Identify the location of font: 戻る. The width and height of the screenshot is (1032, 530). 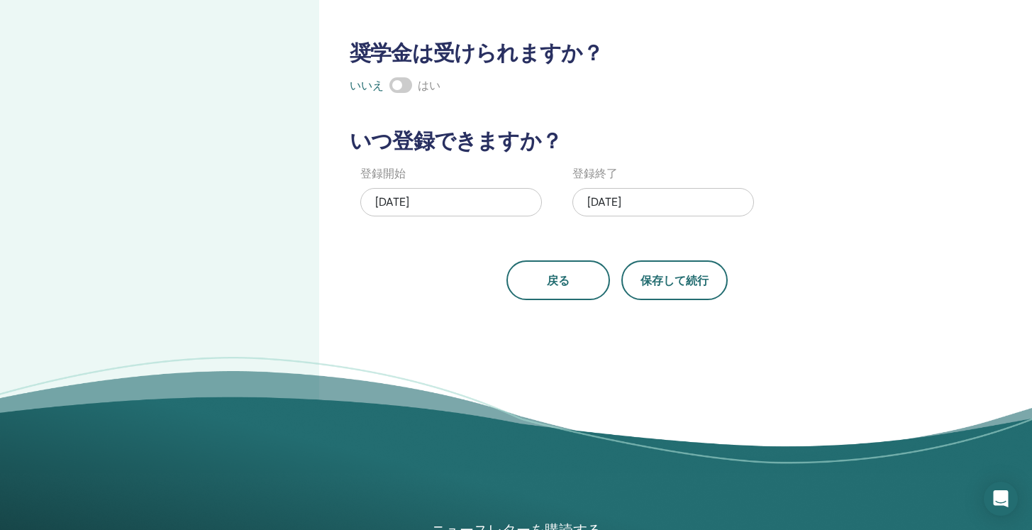
(558, 280).